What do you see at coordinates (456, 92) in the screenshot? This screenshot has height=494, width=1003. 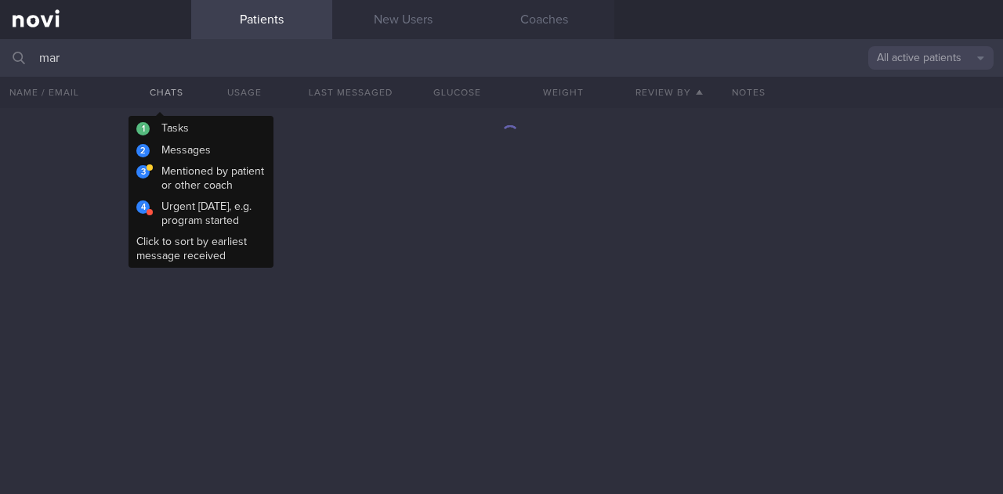 I see `button: Glucose` at bounding box center [456, 92].